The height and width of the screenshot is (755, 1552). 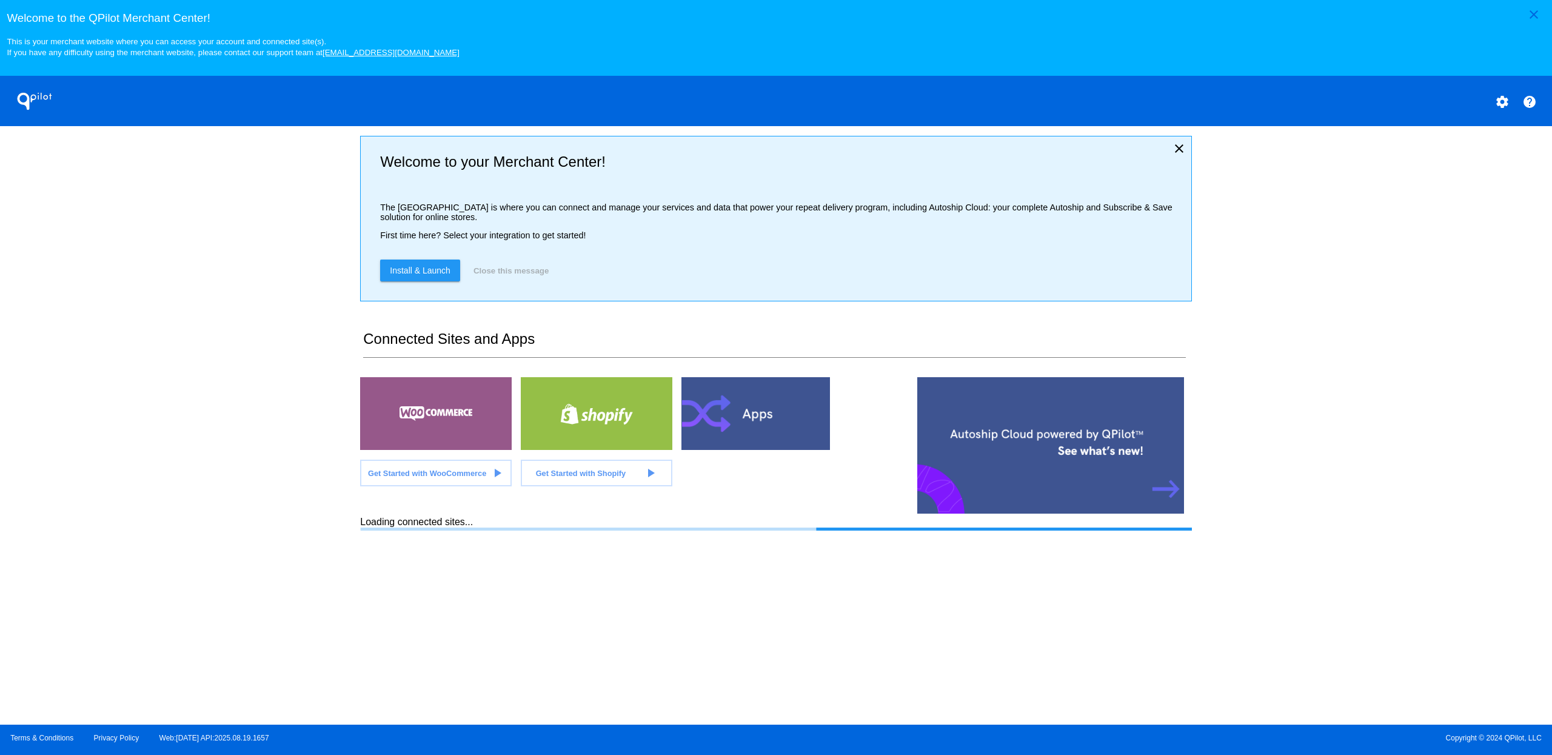 I want to click on h3: Welcome to the QPilot Merchant Center!, so click(x=776, y=18).